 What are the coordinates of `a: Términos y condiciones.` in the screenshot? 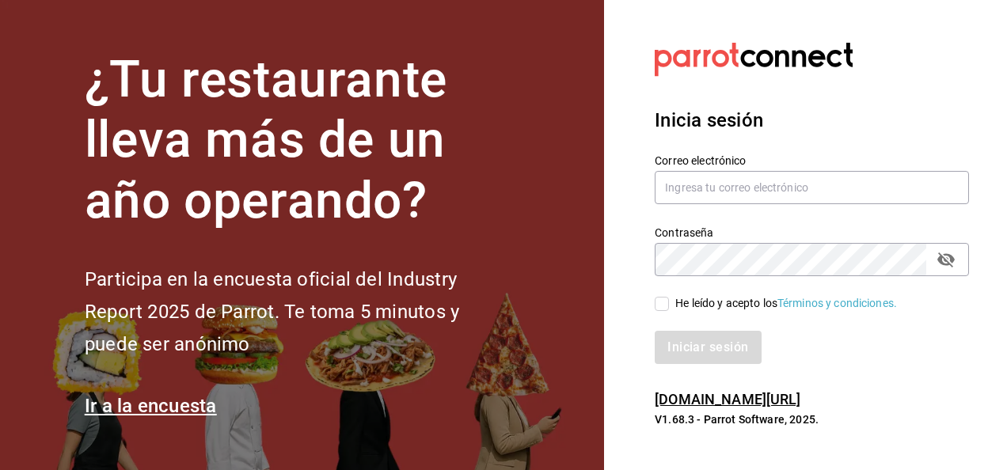 It's located at (837, 303).